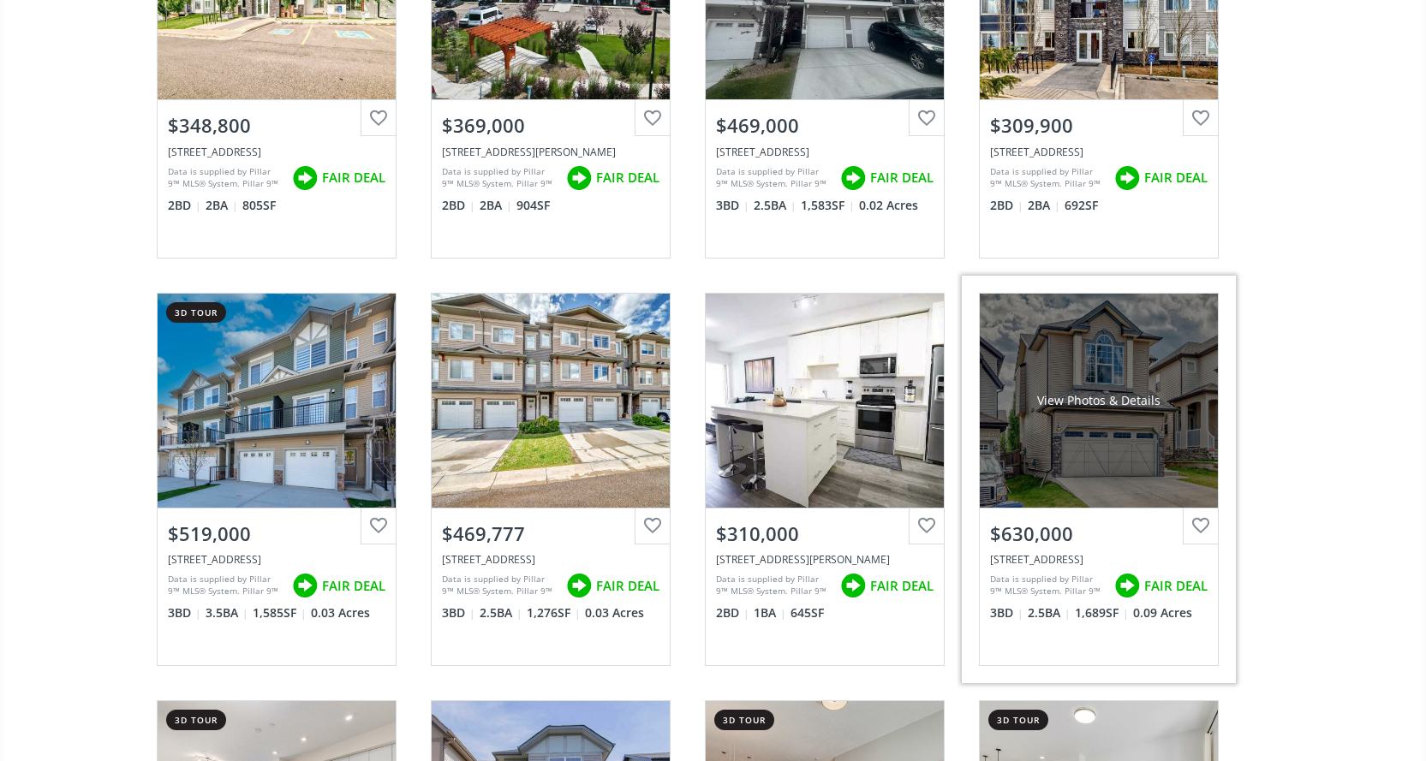 This screenshot has width=1426, height=761. I want to click on span: 3.5 BA, so click(227, 613).